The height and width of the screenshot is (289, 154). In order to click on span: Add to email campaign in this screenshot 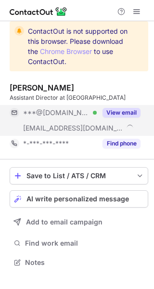, I will do `click(64, 222)`.